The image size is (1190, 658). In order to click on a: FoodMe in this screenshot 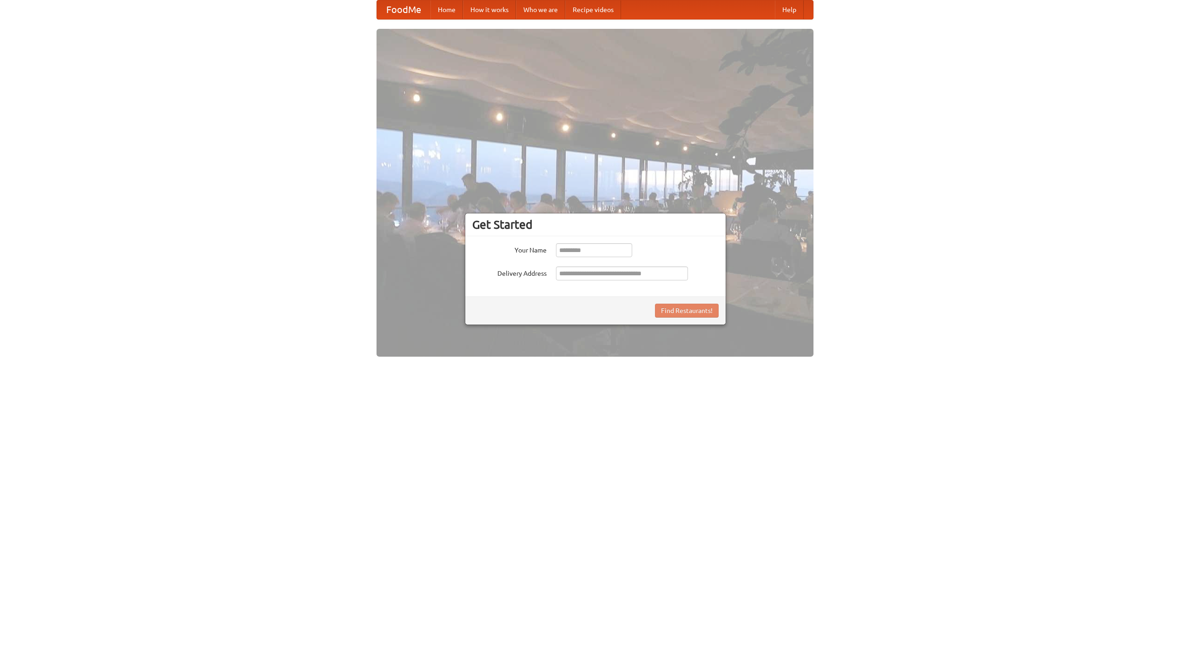, I will do `click(403, 10)`.